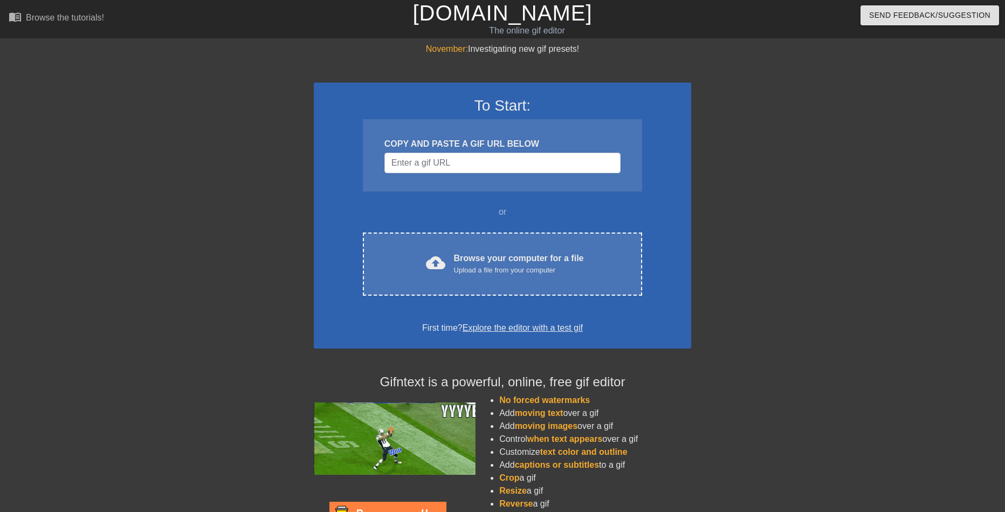 The height and width of the screenshot is (512, 1005). Describe the element at coordinates (595, 439) in the screenshot. I see `li: Control over a gif` at that location.